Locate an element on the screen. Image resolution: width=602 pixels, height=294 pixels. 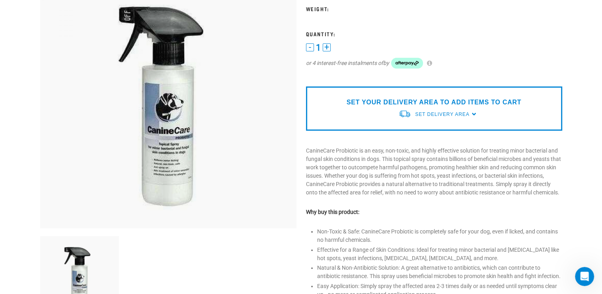
img: Afterpay is located at coordinates (407, 63).